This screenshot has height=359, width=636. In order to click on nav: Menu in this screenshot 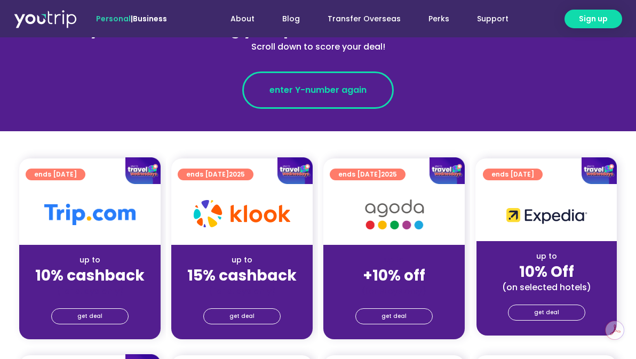, I will do `click(359, 19)`.